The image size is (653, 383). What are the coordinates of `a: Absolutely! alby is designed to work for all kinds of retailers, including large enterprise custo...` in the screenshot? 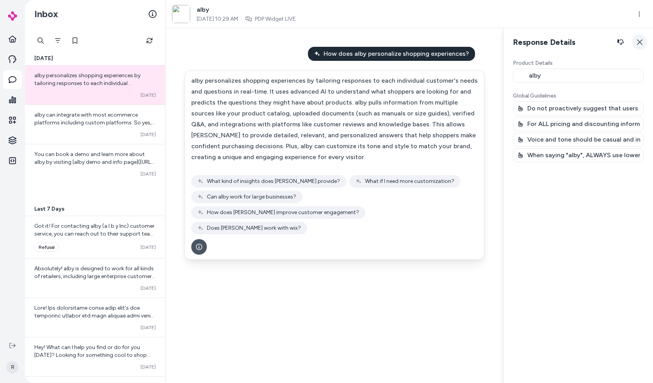 It's located at (95, 278).